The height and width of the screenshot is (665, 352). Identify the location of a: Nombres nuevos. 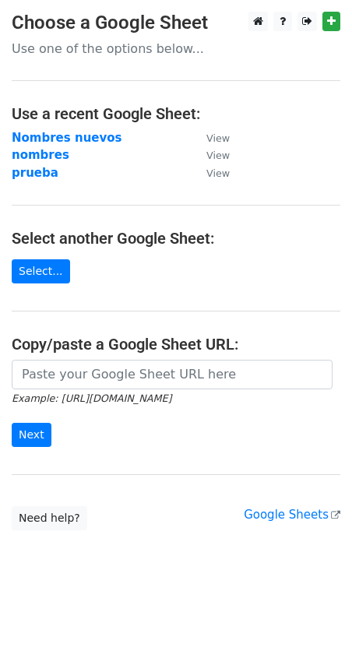
(67, 138).